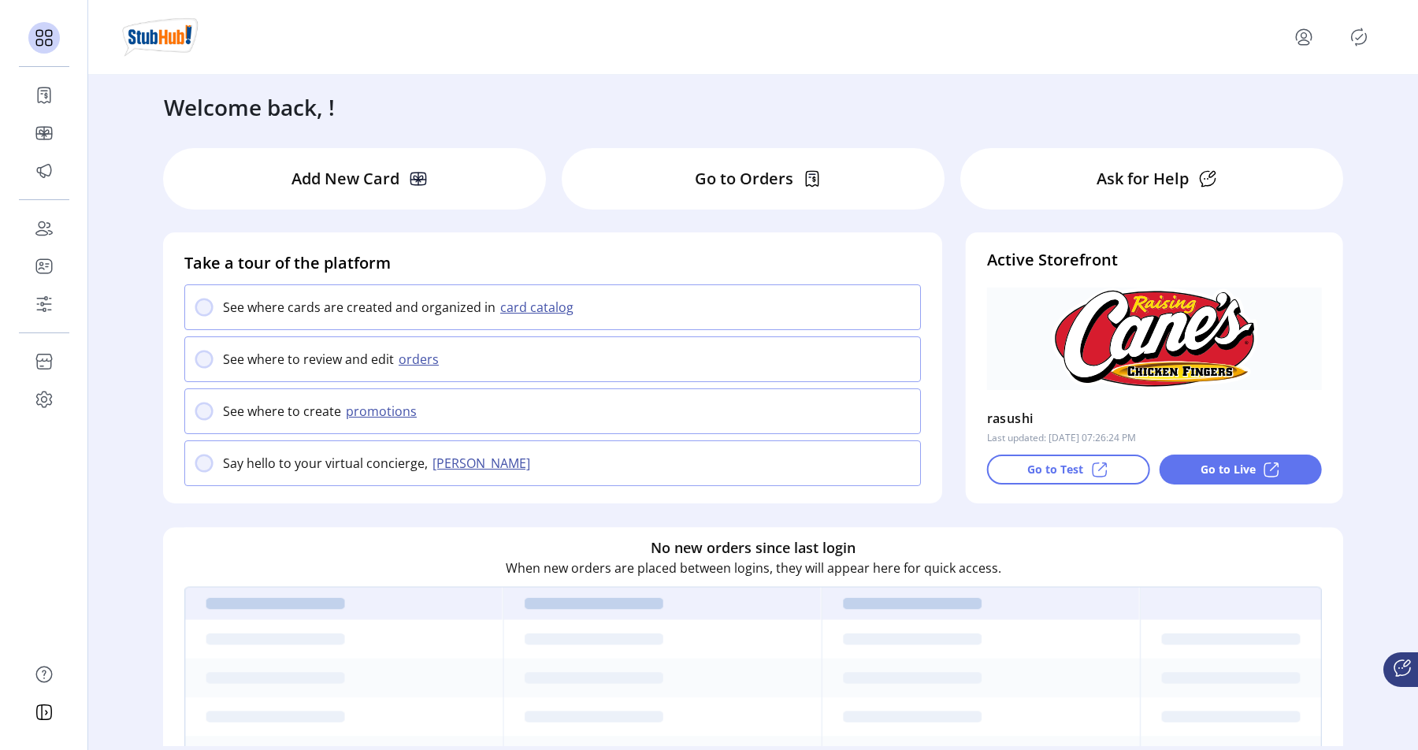 The image size is (1418, 750). Describe the element at coordinates (1228, 469) in the screenshot. I see `p: Go to Live` at that location.